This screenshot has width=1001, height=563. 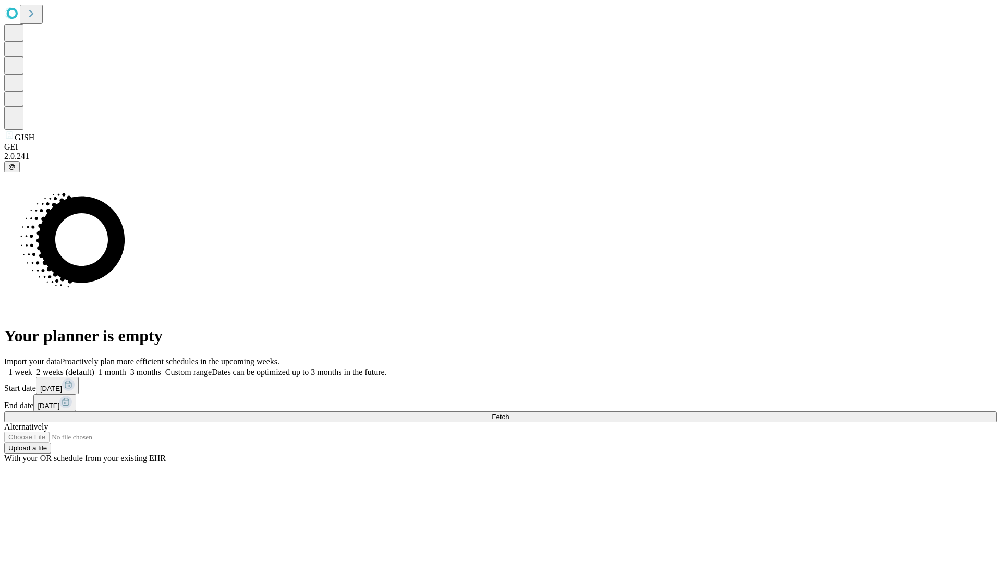 What do you see at coordinates (500, 147) in the screenshot?
I see `div: GEI` at bounding box center [500, 147].